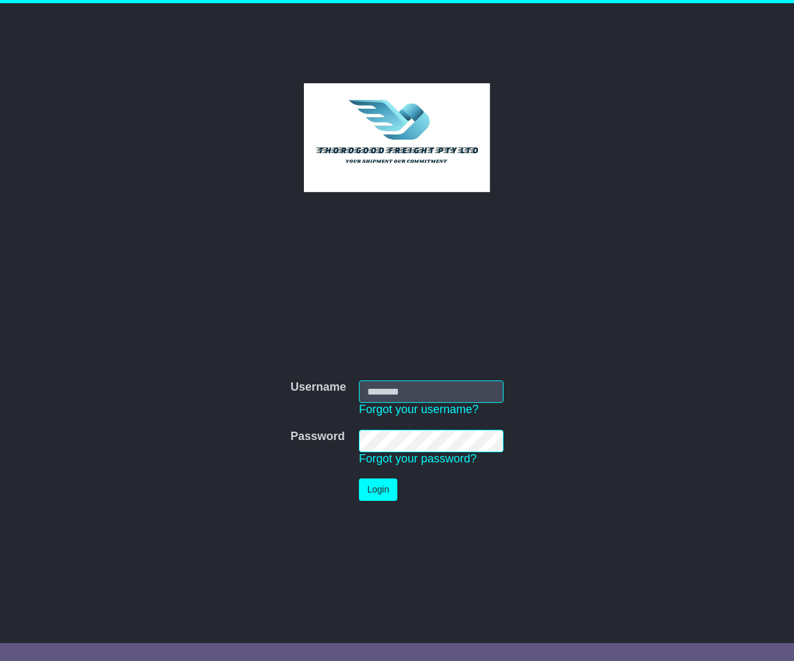 Image resolution: width=794 pixels, height=661 pixels. I want to click on a: Forgot your password?, so click(418, 458).